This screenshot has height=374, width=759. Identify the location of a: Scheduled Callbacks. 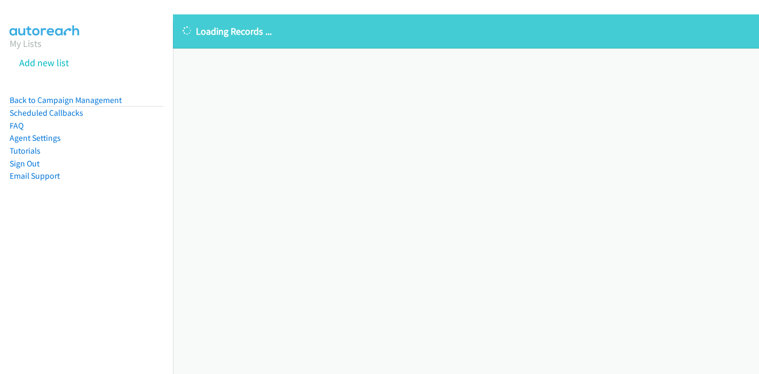
(46, 113).